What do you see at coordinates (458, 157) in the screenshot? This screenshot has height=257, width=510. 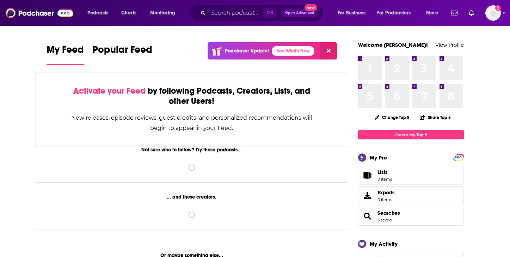 I see `a: PRO` at bounding box center [458, 157].